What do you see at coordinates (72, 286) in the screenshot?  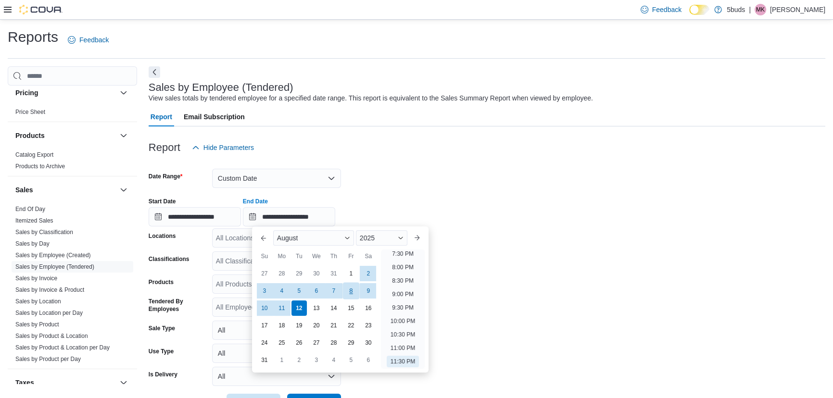 I see `div: Sales` at bounding box center [72, 286].